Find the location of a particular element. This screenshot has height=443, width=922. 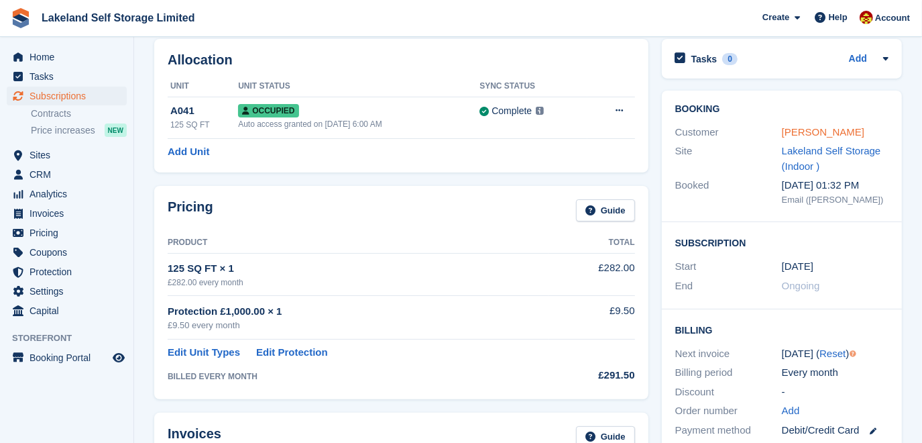

span: Protection is located at coordinates (70, 272).